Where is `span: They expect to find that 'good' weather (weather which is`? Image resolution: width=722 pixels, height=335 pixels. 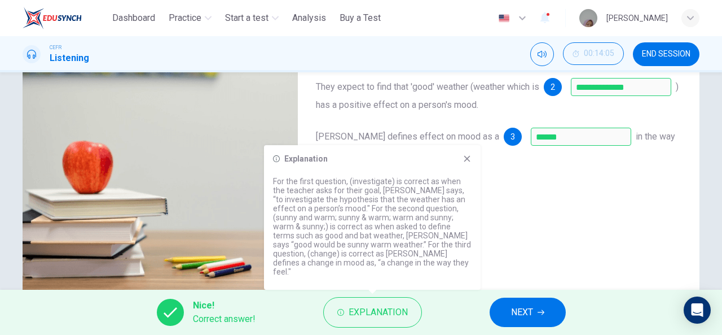 span: They expect to find that 'good' weather (weather which is is located at coordinates (428, 86).